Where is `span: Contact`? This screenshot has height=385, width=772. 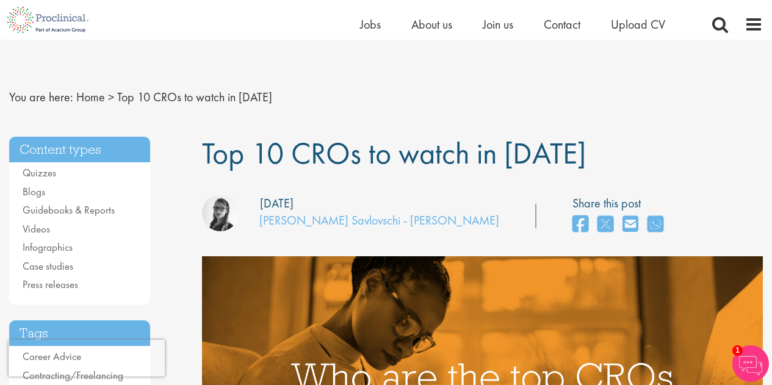
span: Contact is located at coordinates (562, 24).